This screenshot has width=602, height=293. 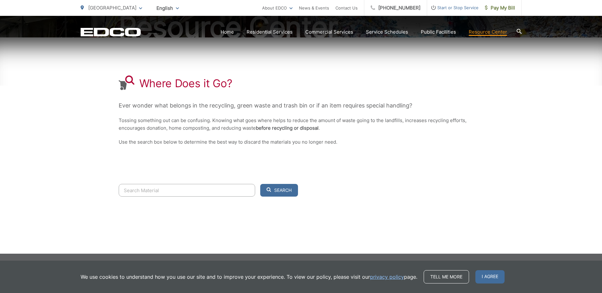 I want to click on p: Tossing something out can be confusing. Knowing what goes where helps to reduce the amount of was..., so click(x=301, y=124).